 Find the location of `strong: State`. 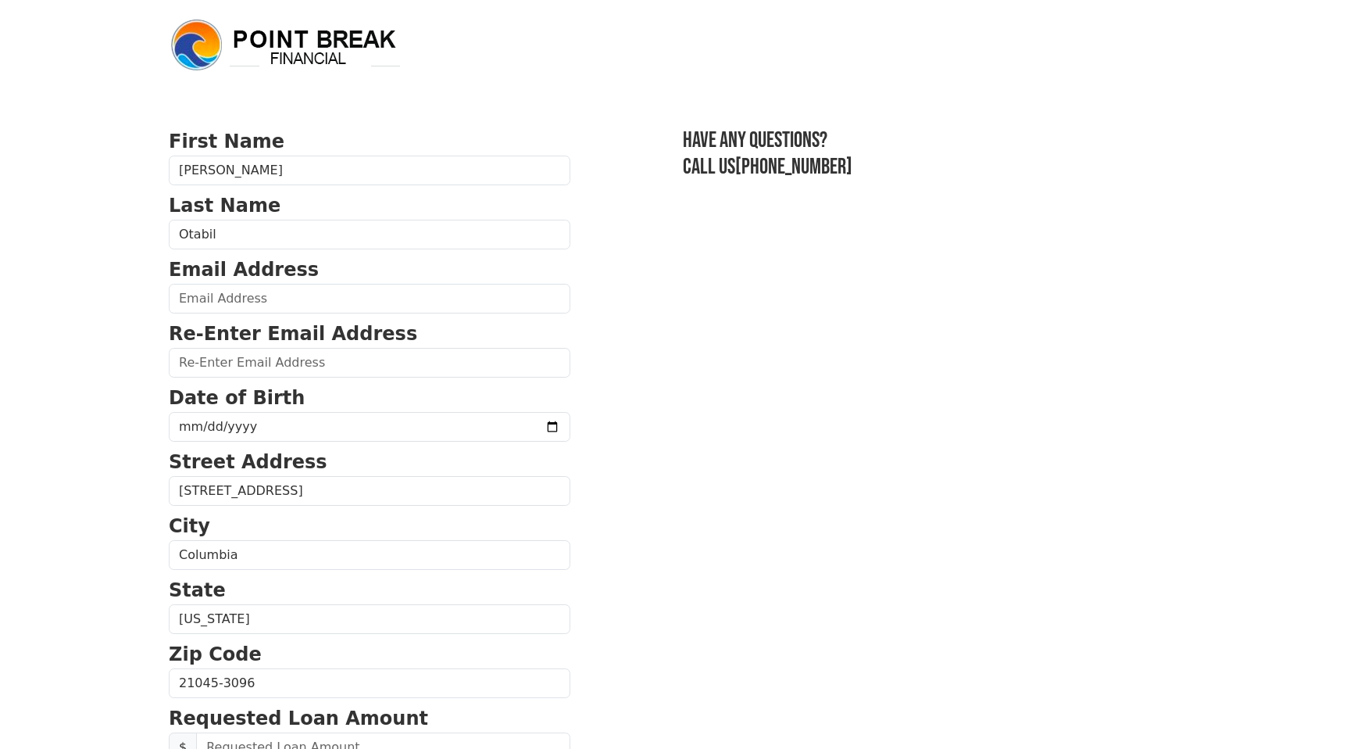

strong: State is located at coordinates (197, 590).